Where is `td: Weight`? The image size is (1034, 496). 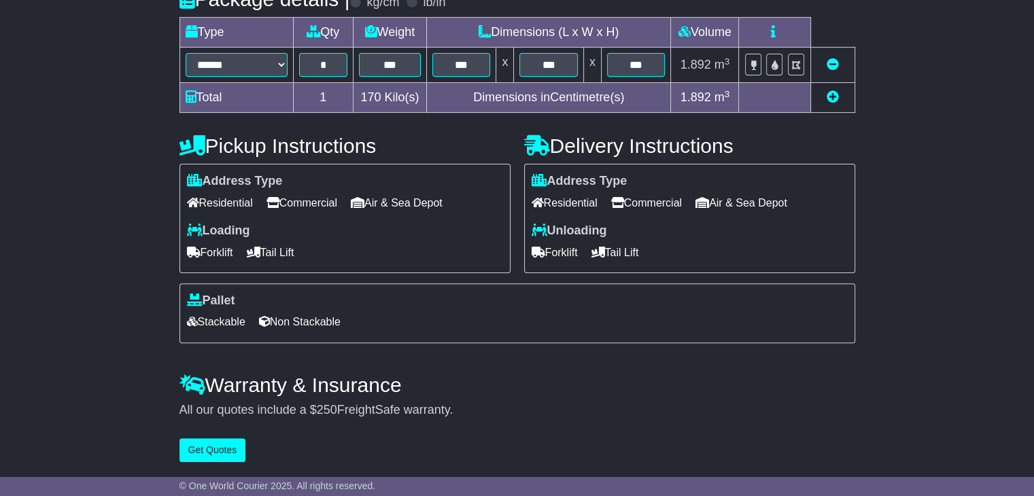
td: Weight is located at coordinates (389, 33).